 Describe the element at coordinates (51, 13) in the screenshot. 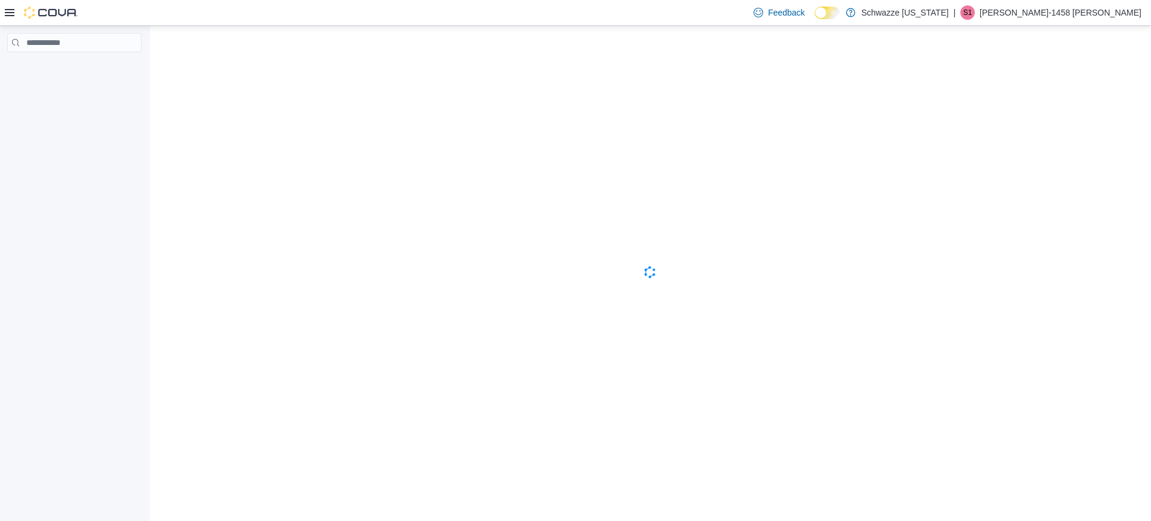

I see `img: Cova` at that location.